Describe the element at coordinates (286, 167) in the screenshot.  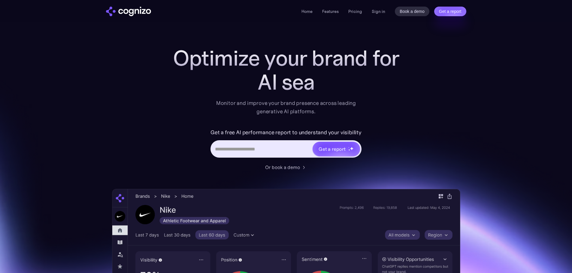
I see `a: Or book a demo` at that location.